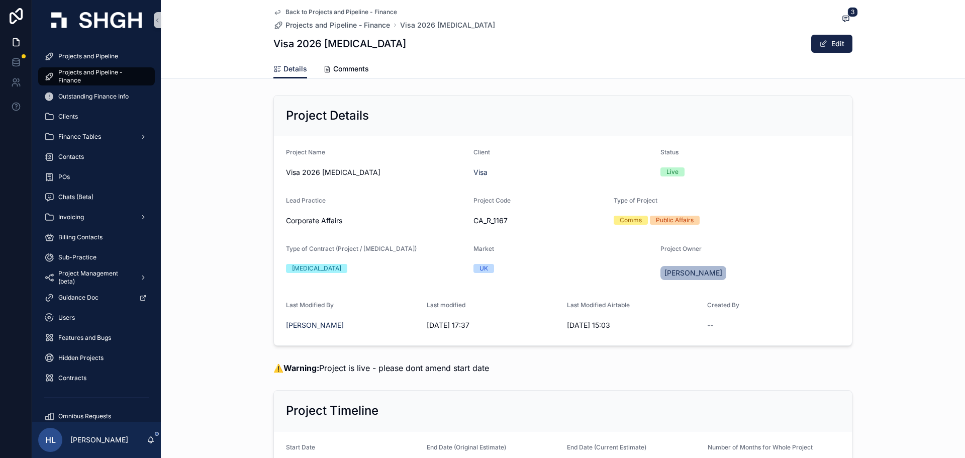 This screenshot has height=458, width=965. I want to click on span: Last modified, so click(446, 305).